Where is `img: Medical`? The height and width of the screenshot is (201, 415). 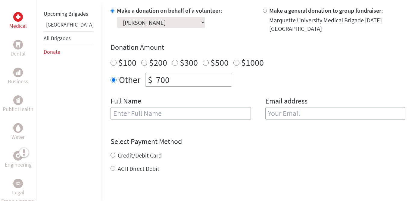
img: Medical is located at coordinates (18, 17).